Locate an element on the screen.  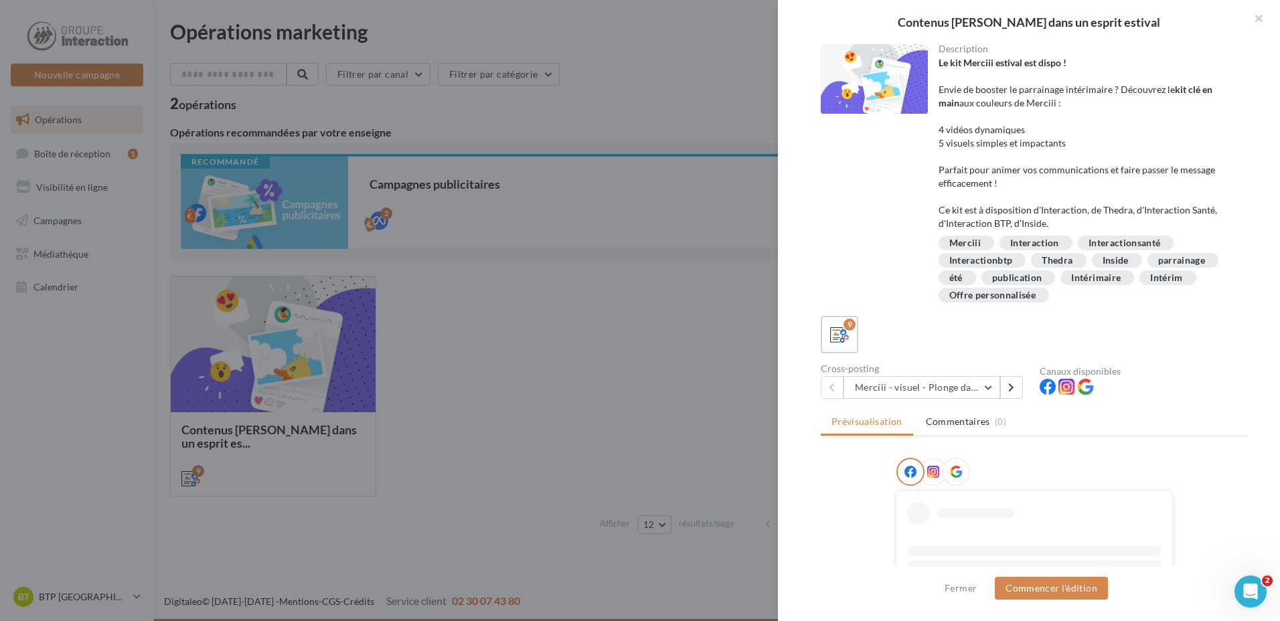
div: Cross-posting is located at coordinates (924, 369).